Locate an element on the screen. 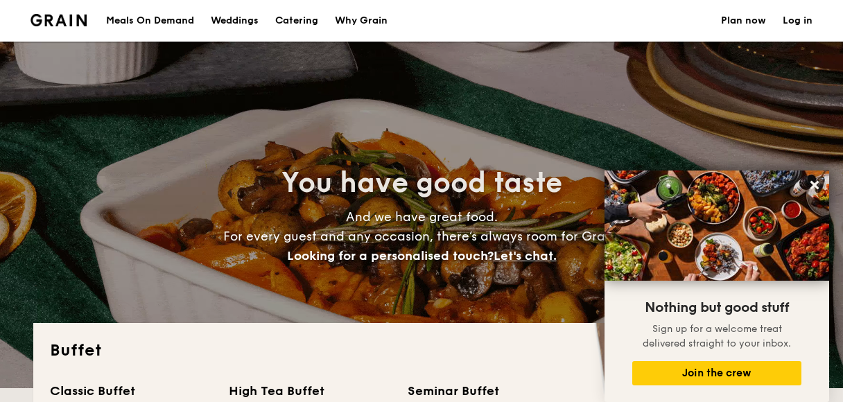 The image size is (843, 402). button: Join the crew is located at coordinates (717, 373).